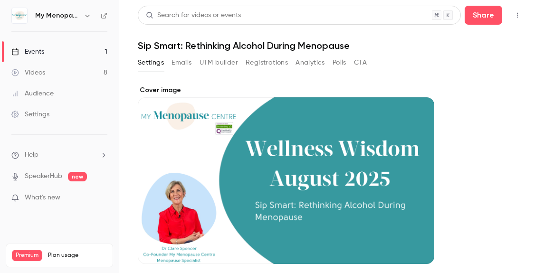 The height and width of the screenshot is (273, 544). Describe the element at coordinates (42, 198) in the screenshot. I see `span: What's new` at that location.